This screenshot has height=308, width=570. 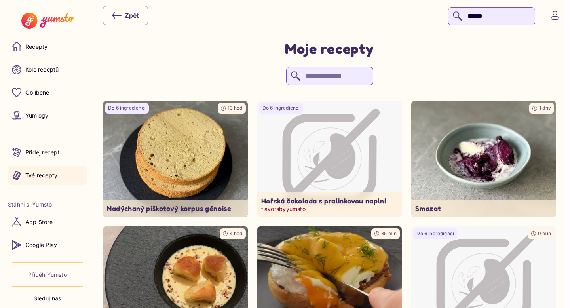 I want to click on a: undefined1 dnySmazat, so click(x=484, y=159).